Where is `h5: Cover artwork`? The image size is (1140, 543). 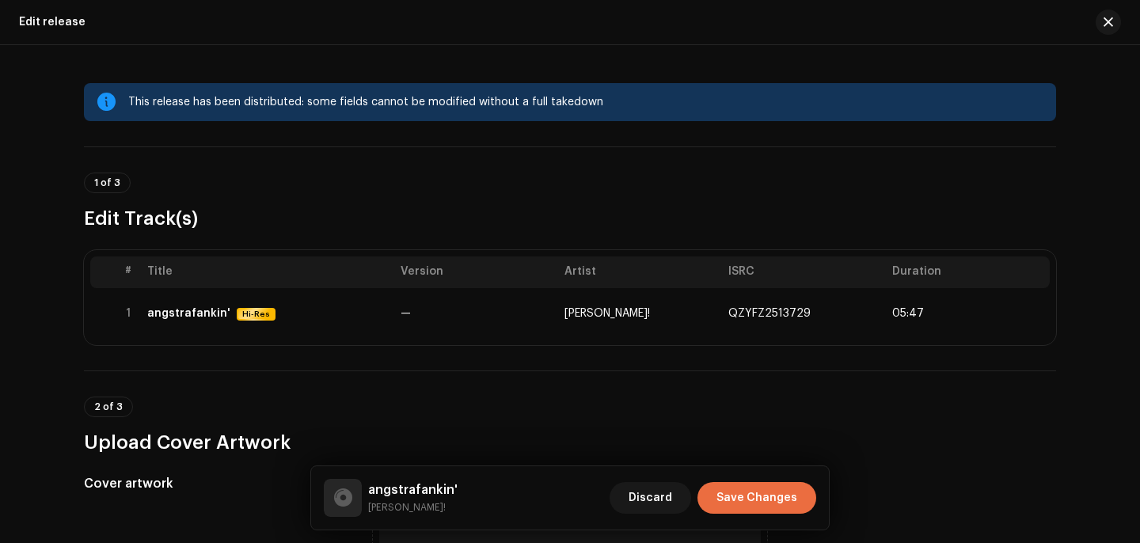
h5: Cover artwork is located at coordinates (215, 484).